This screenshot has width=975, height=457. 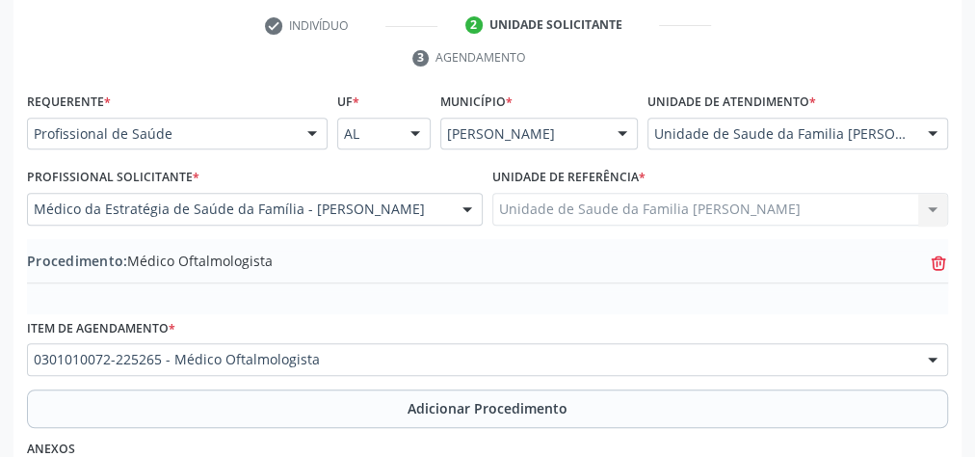 I want to click on span: 0301010072-225265 - Médico Oftalmologista, so click(x=471, y=360).